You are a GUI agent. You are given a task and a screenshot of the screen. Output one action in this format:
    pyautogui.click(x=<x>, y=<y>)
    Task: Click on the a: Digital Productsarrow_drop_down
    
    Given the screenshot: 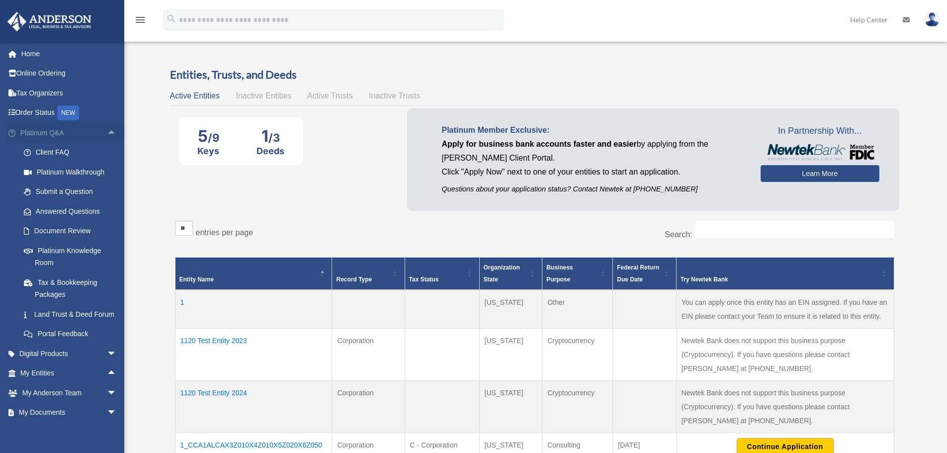 What is the action you would take?
    pyautogui.click(x=69, y=353)
    